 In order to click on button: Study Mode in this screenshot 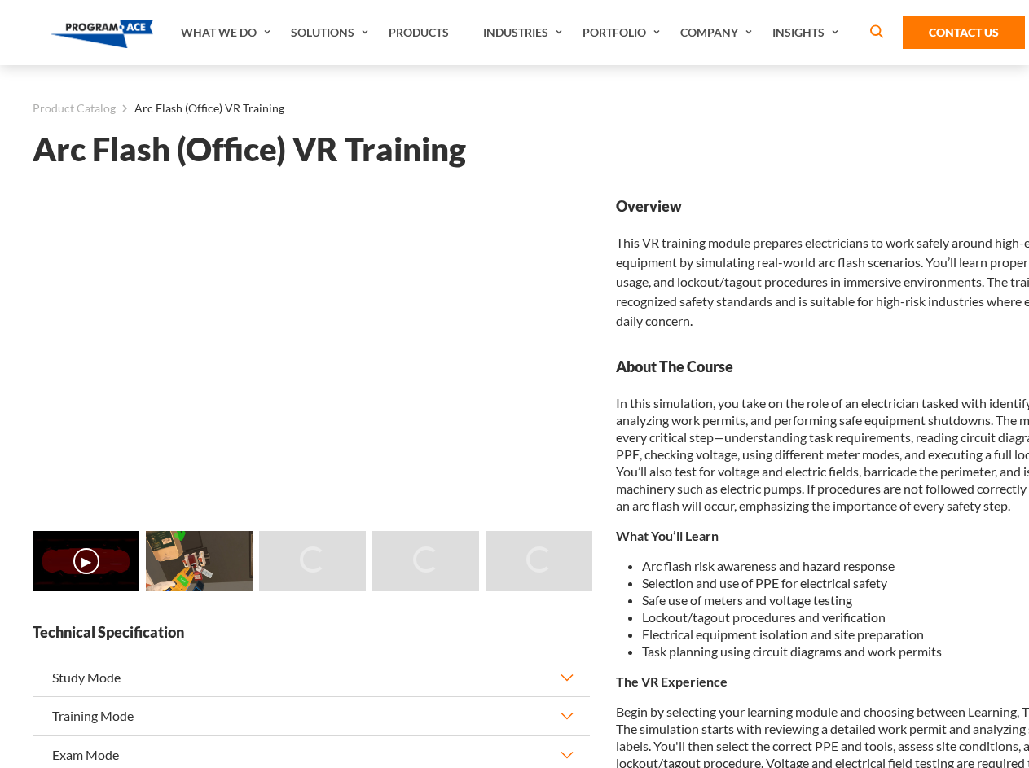, I will do `click(311, 678)`.